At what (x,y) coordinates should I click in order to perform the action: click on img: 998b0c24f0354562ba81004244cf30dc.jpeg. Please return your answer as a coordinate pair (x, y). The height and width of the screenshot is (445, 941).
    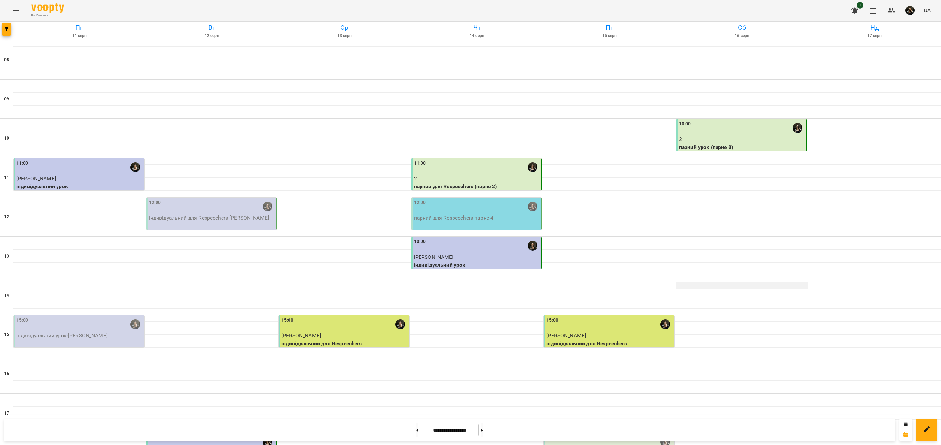
    Looking at the image, I should click on (910, 10).